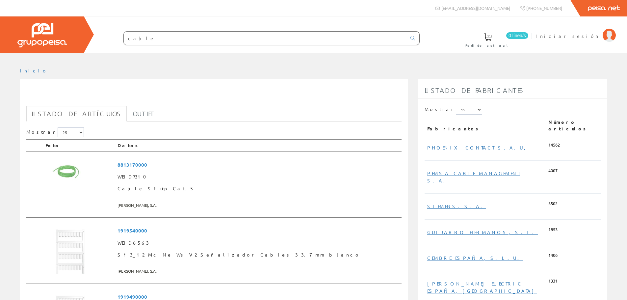  What do you see at coordinates (258, 255) in the screenshot?
I see `span: Sf 3_12 Mc Ne Ws V2 Señalizador Cables 3-3.7 mm blanco` at bounding box center [258, 255].